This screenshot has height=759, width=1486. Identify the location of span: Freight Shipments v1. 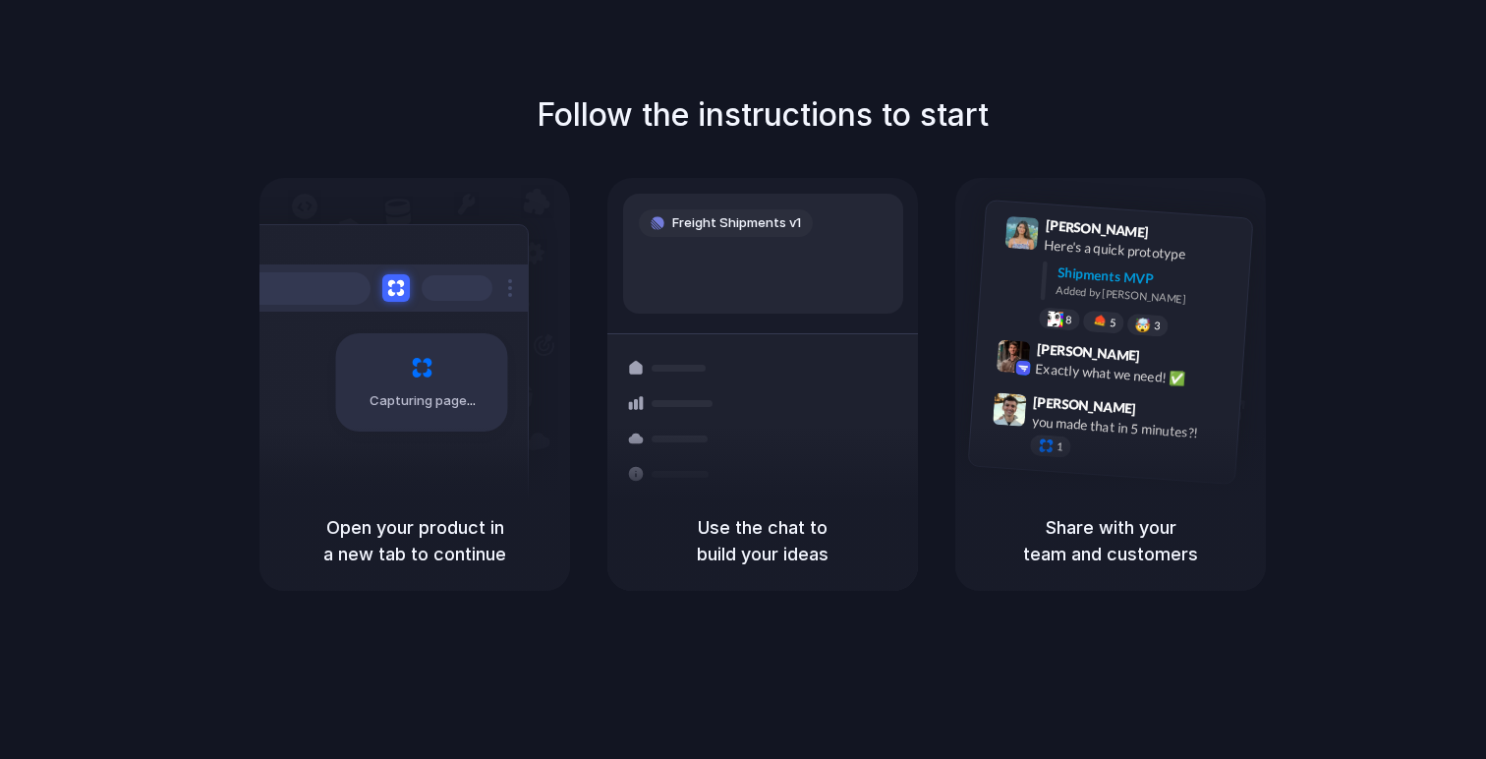
(736, 223).